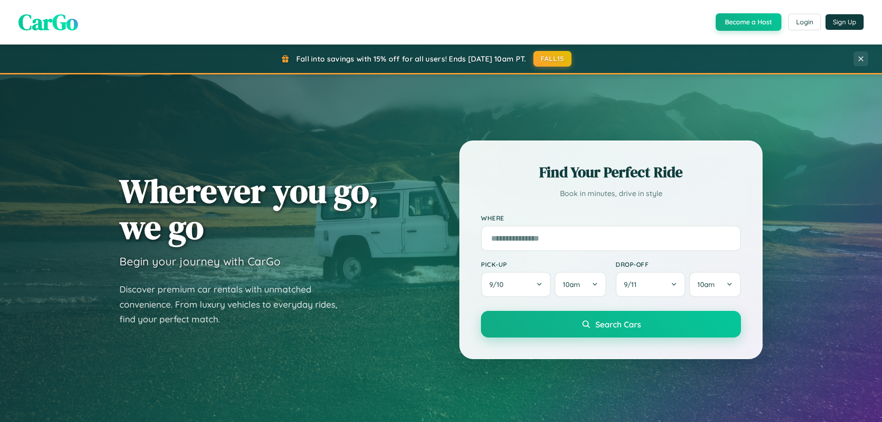  Describe the element at coordinates (611, 324) in the screenshot. I see `button: Search Cars` at that location.